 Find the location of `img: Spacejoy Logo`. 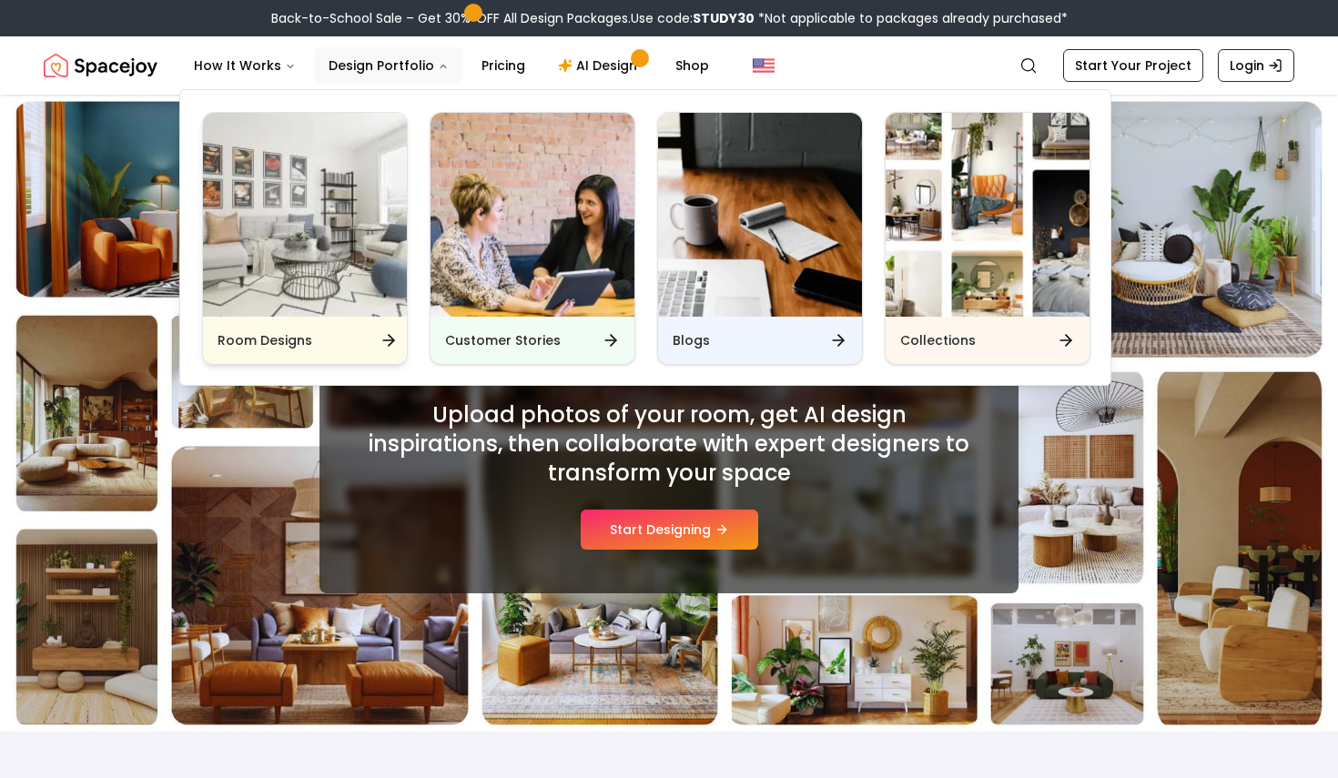

img: Spacejoy Logo is located at coordinates (100, 66).